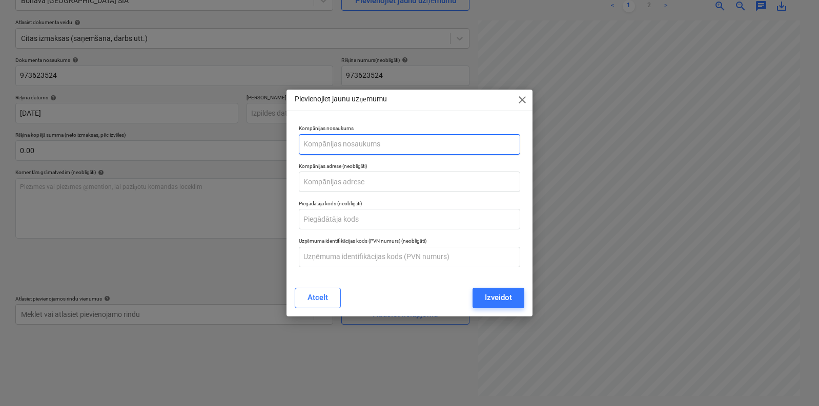  What do you see at coordinates (409, 182) in the screenshot?
I see `input: Kompānijas adrese` at bounding box center [409, 182].